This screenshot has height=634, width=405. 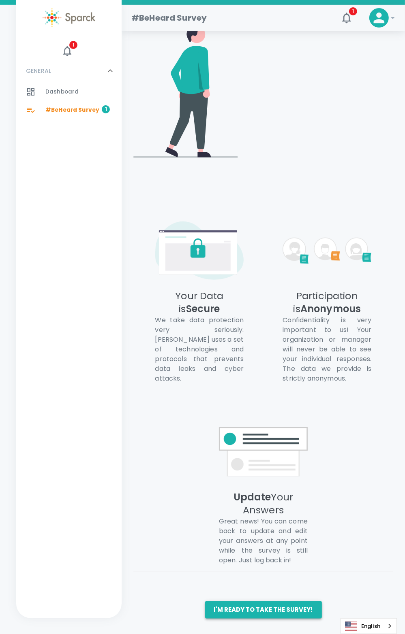 What do you see at coordinates (368, 626) in the screenshot?
I see `a: English` at bounding box center [368, 626].